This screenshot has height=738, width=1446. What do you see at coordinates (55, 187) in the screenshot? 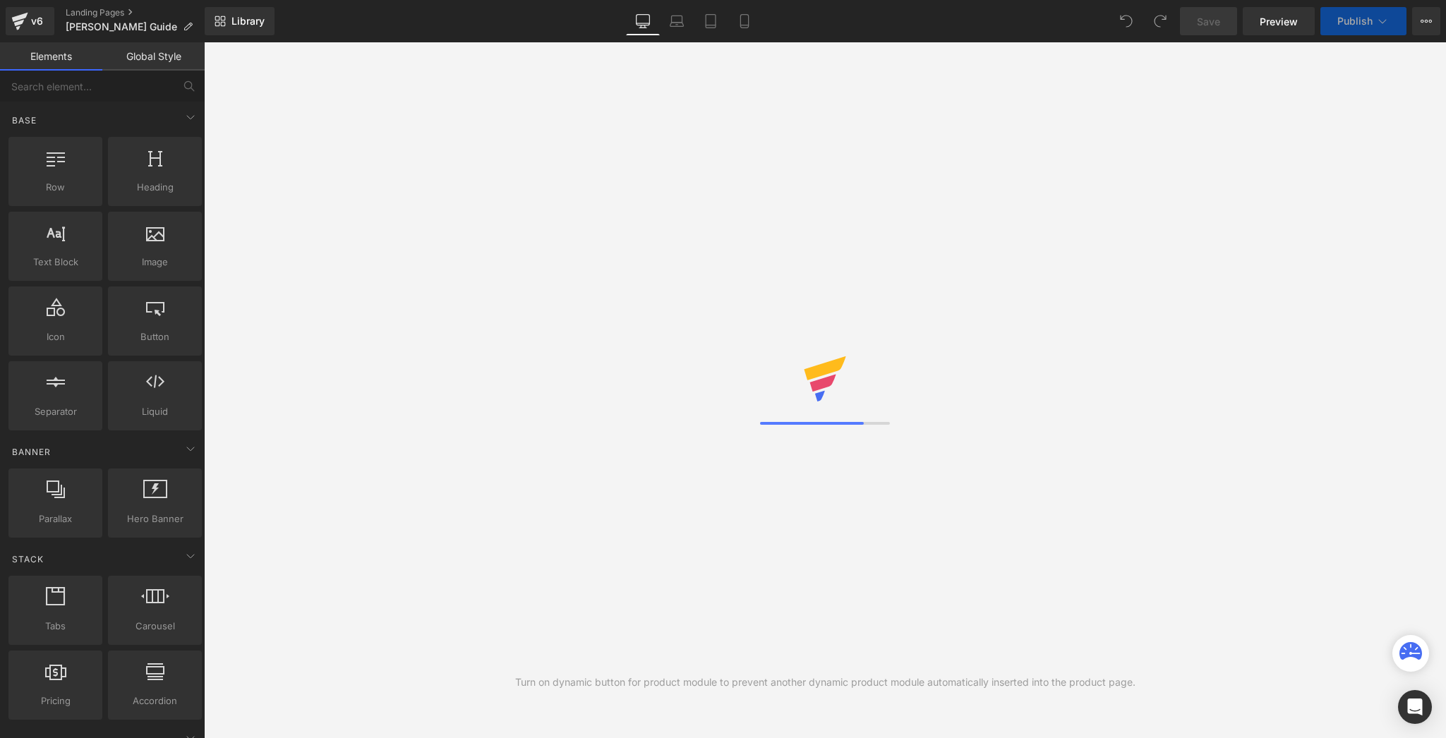
I see `span: Row` at bounding box center [55, 187].